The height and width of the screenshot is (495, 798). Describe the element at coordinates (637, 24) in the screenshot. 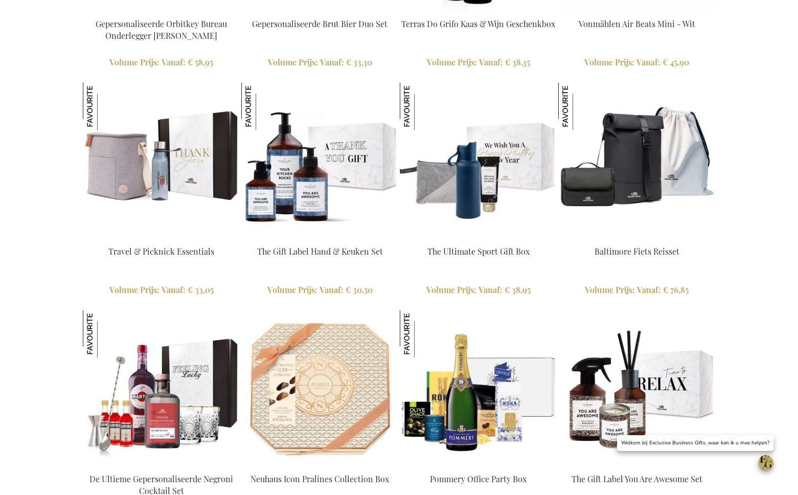

I see `a: Vonmählen Air Beats Mini - Wit` at that location.